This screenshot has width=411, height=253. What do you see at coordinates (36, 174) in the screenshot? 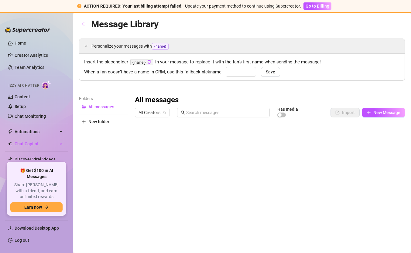
I see `span: 🎁 Get $100 in AI Messages` at bounding box center [36, 174].